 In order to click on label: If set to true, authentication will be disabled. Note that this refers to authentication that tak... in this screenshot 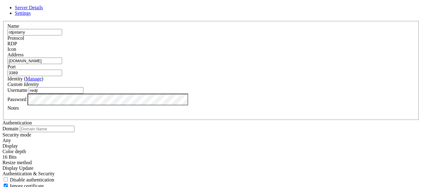, I will do `click(28, 180)`.